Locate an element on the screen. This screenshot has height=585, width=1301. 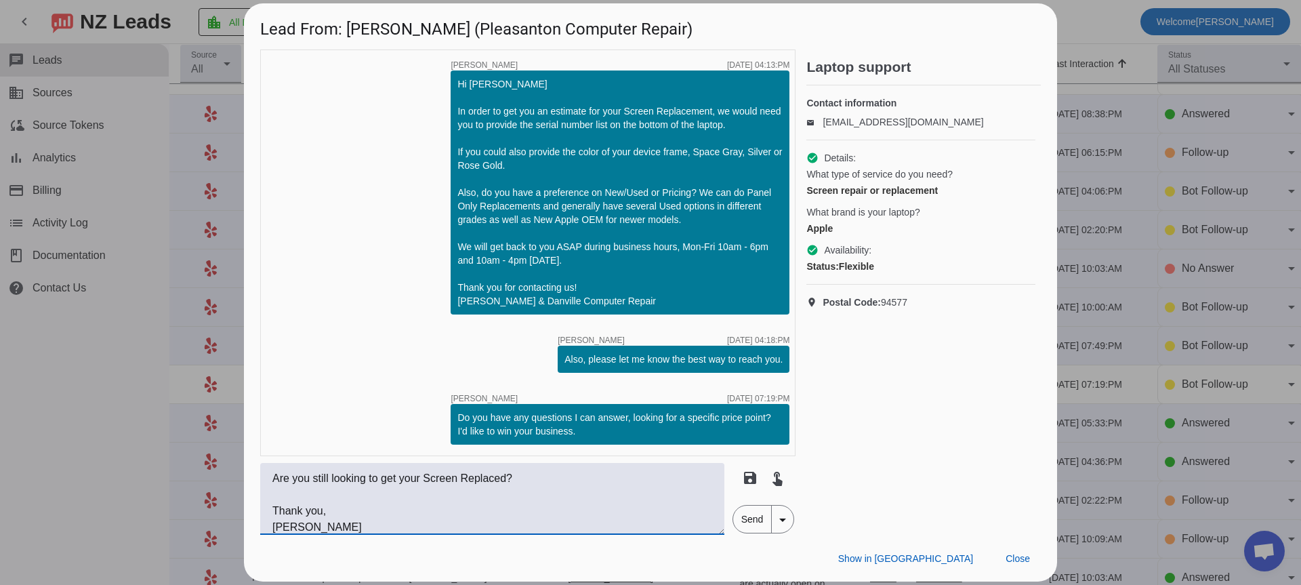
span: Send is located at coordinates (752, 519).